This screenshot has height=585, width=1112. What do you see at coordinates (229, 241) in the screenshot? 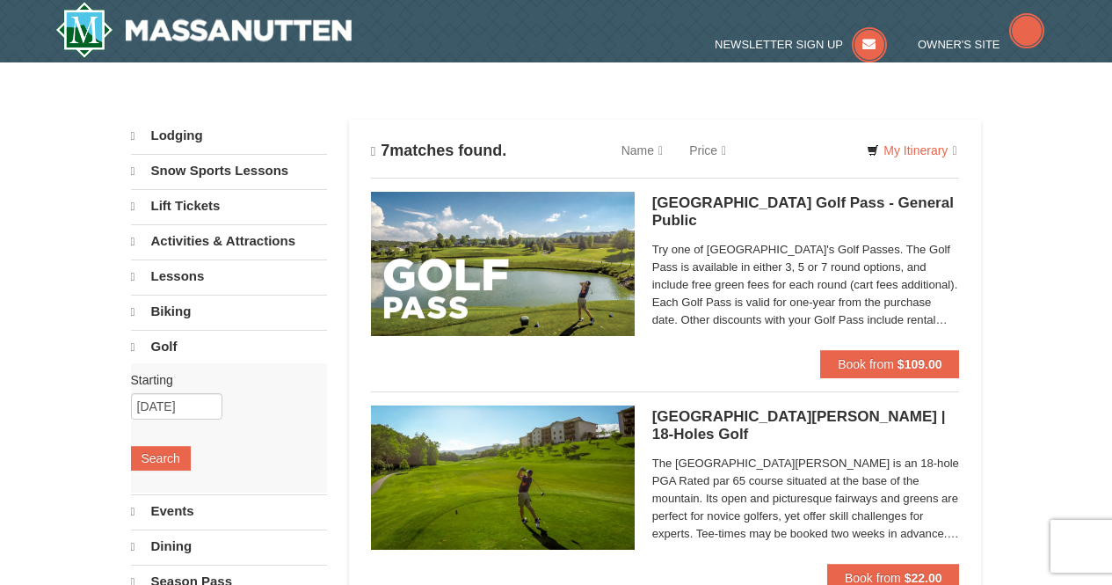
I see `a: Activities & Attractions` at bounding box center [229, 241].